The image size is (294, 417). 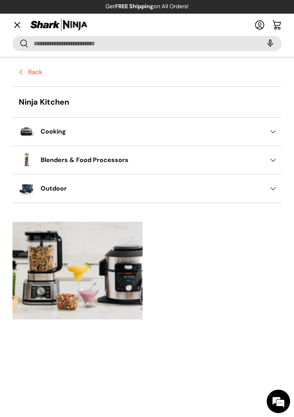 What do you see at coordinates (147, 131) in the screenshot?
I see `summary: Cooking Cooking` at bounding box center [147, 131].